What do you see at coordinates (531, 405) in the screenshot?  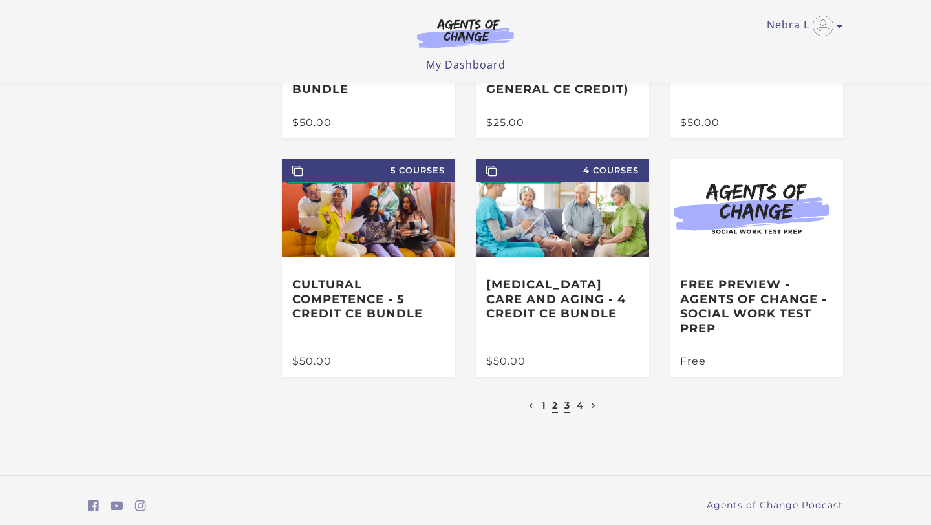 I see `a: Previous page` at bounding box center [531, 405].